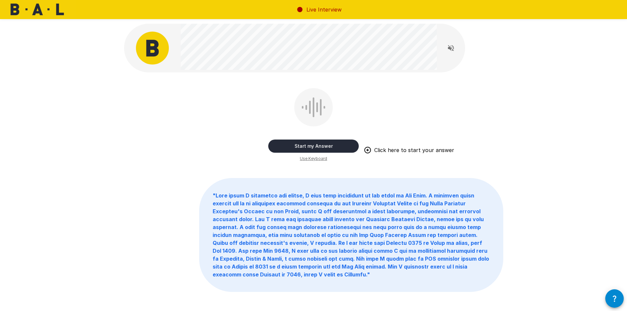  Describe the element at coordinates (314, 159) in the screenshot. I see `span: Use Keyboard` at that location.